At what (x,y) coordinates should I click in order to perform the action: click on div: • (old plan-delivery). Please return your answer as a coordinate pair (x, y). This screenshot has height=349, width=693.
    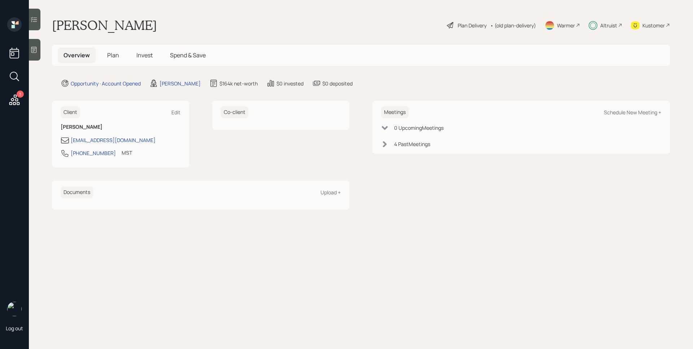
    Looking at the image, I should click on (513, 25).